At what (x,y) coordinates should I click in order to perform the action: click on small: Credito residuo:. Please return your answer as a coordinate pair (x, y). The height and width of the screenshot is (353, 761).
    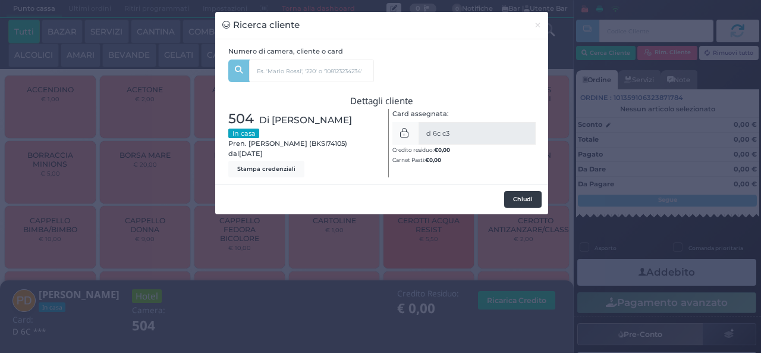
    Looking at the image, I should click on (421, 149).